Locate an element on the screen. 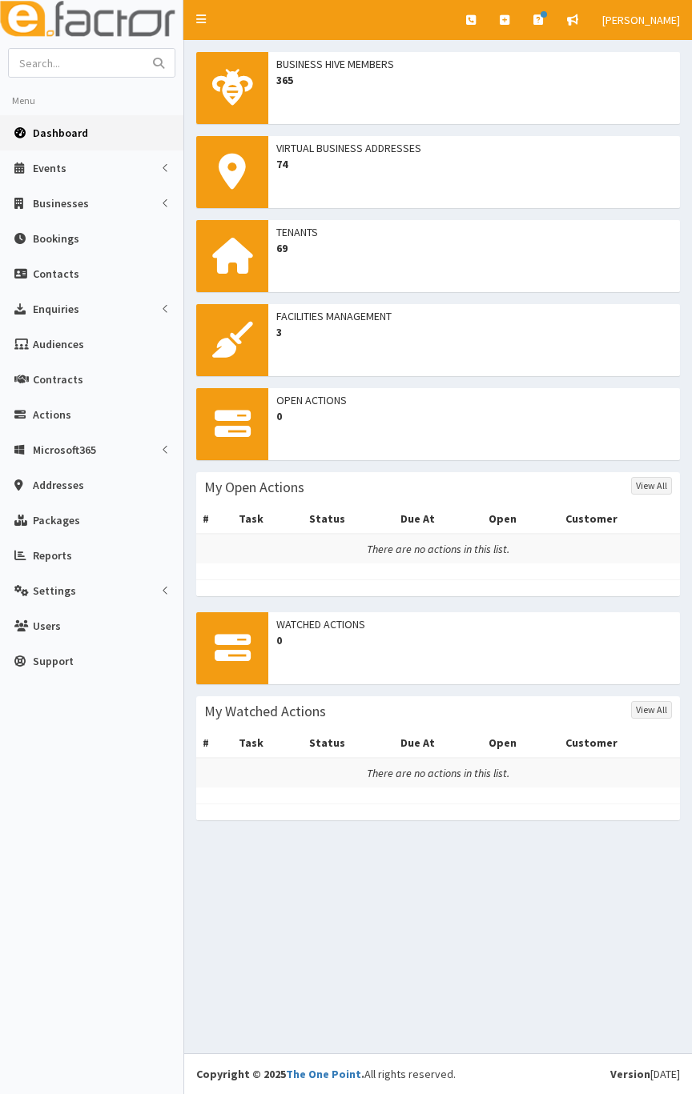 This screenshot has height=1094, width=692. span: Reports is located at coordinates (52, 556).